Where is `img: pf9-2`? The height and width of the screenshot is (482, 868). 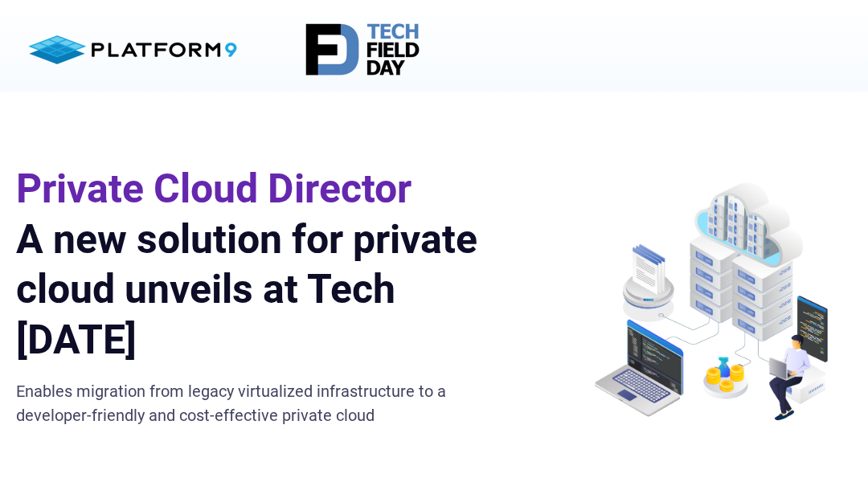
img: pf9-2 is located at coordinates (133, 50).